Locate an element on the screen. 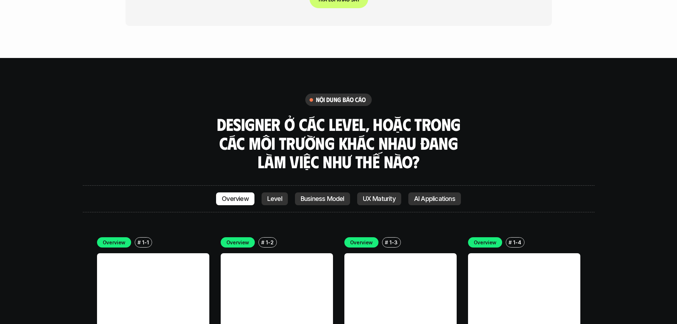 The width and height of the screenshot is (677, 324). a: UX Maturity is located at coordinates (379, 199).